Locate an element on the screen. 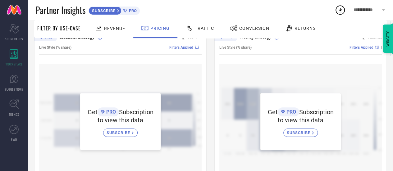  span: Partner Insights is located at coordinates (61, 10).